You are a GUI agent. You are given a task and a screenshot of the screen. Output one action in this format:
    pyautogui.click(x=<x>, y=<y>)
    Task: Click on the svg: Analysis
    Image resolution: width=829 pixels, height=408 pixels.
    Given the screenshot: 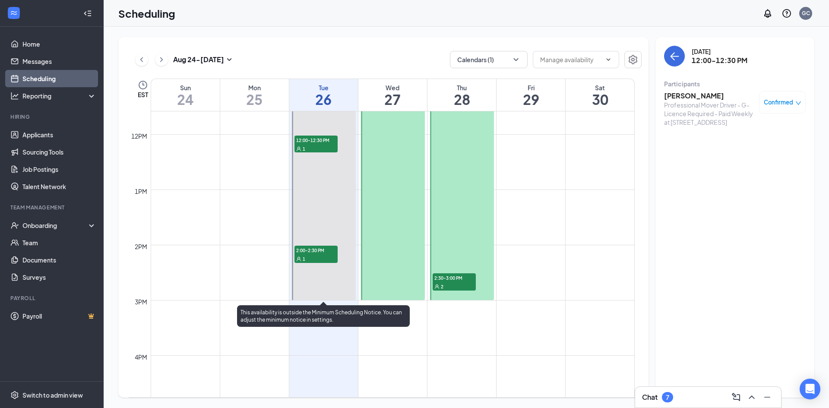 What is the action you would take?
    pyautogui.click(x=15, y=96)
    